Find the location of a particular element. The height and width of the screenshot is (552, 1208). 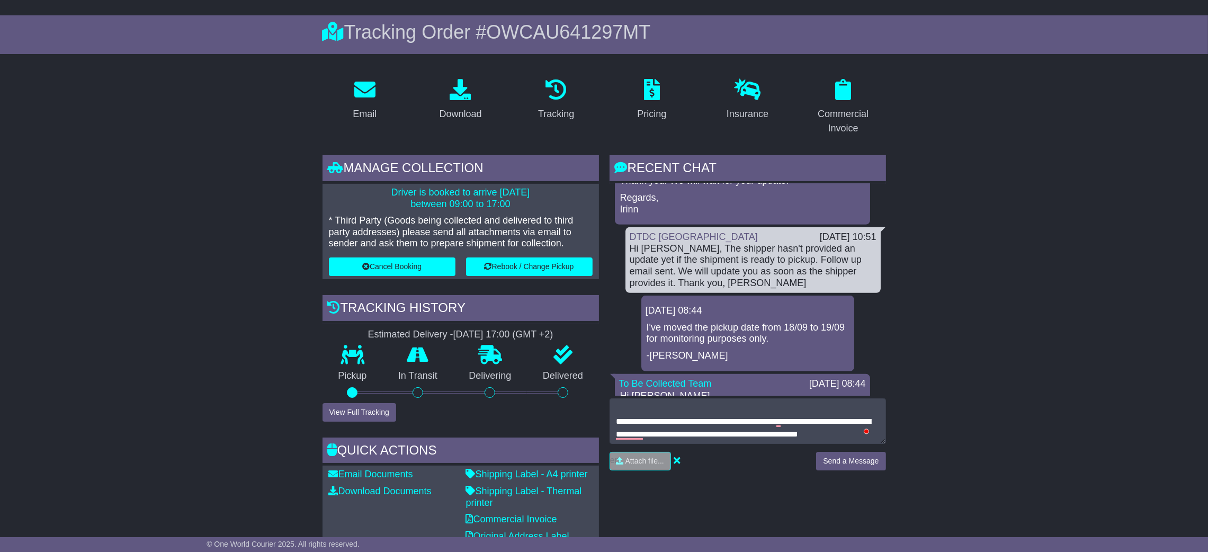

div: RECENT CHAT is located at coordinates (748, 169).